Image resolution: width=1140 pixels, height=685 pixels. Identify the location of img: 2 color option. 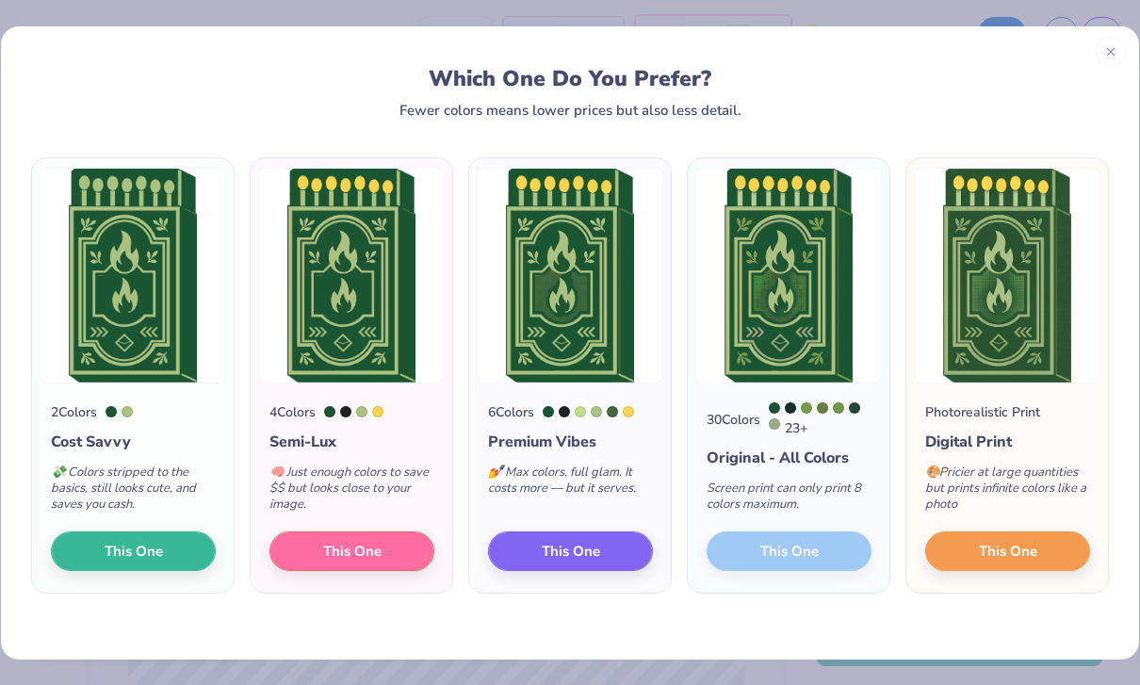
(133, 275).